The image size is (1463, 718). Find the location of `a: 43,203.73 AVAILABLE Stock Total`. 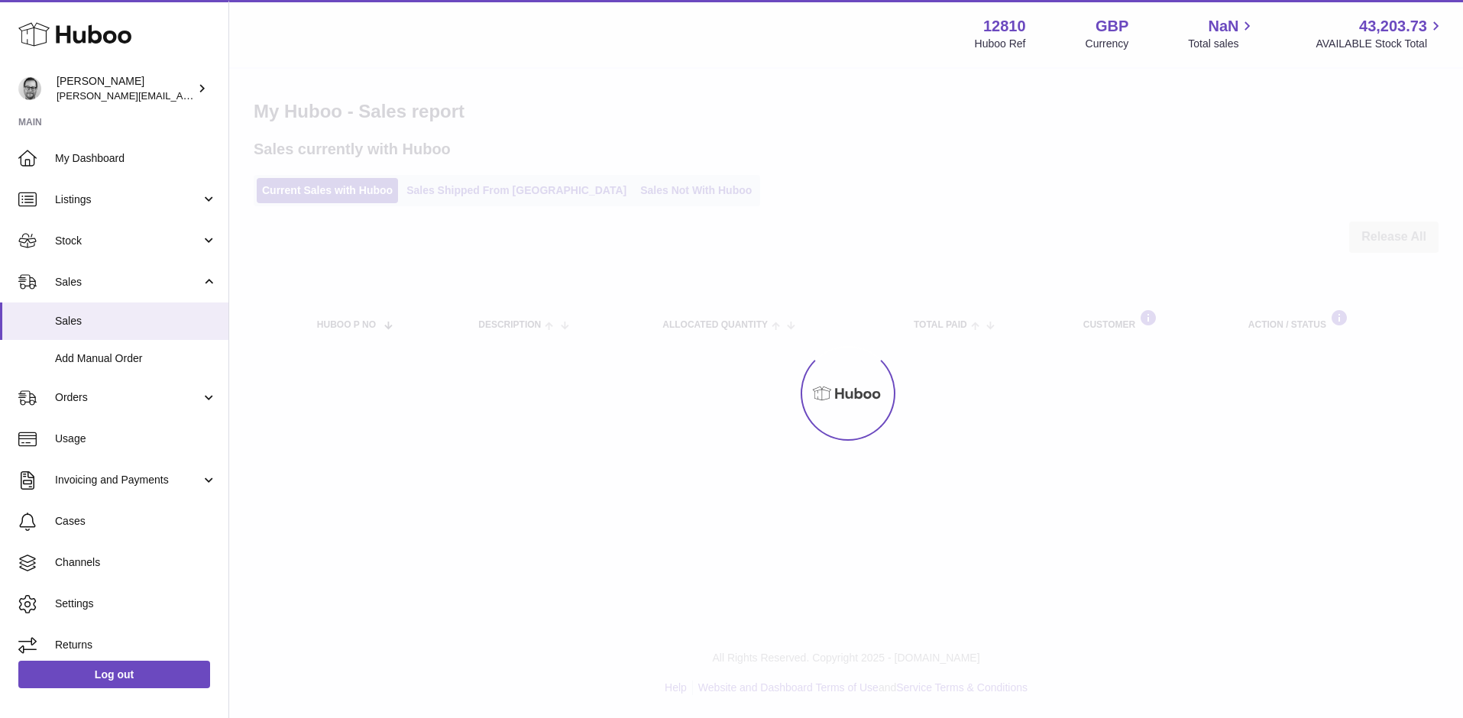

a: 43,203.73 AVAILABLE Stock Total is located at coordinates (1380, 34).